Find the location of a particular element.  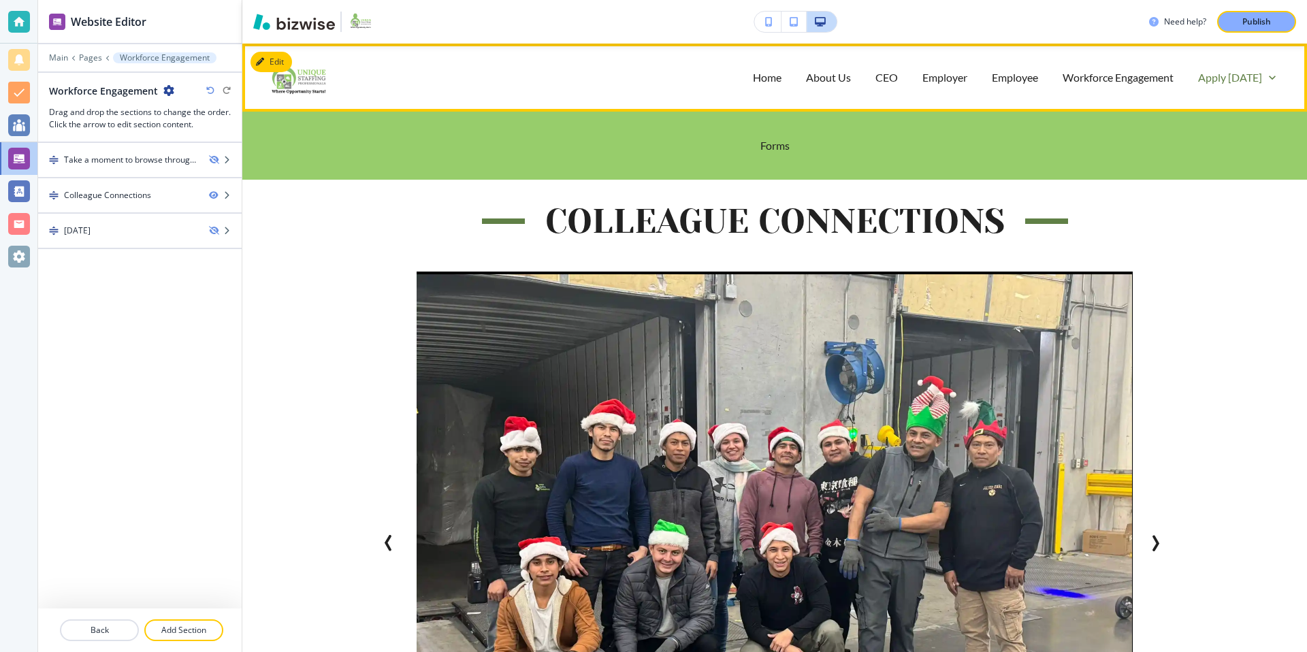

button: Workforce Engagement is located at coordinates (165, 58).